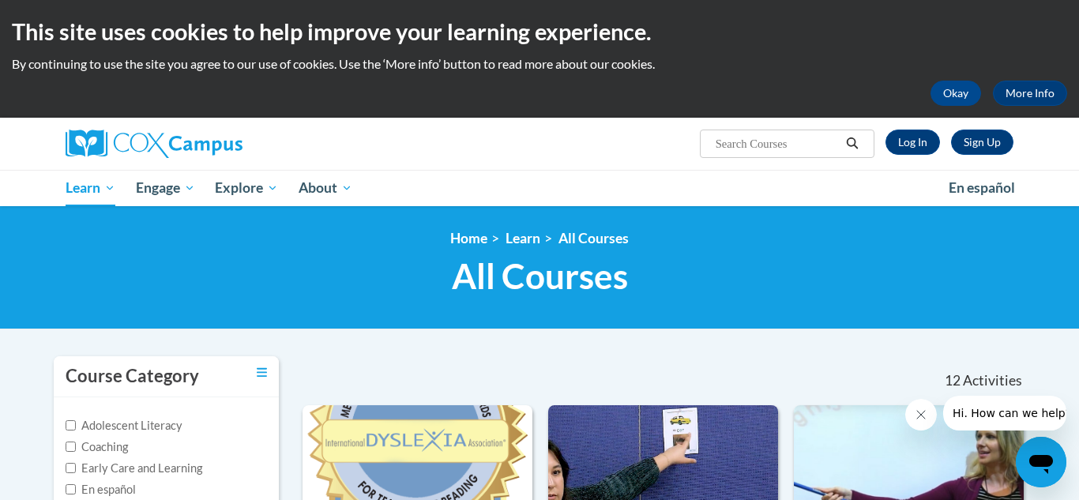 The image size is (1079, 500). Describe the element at coordinates (540, 64) in the screenshot. I see `p: By continuing to use the site you agree to our use of cookies. Use the ‘More info’ button to read...` at that location.